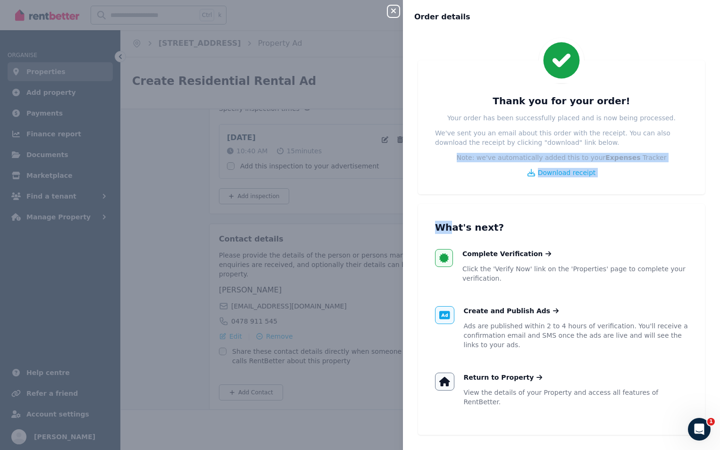 The width and height of the screenshot is (720, 450). I want to click on span: Create and Publish Ads, so click(507, 311).